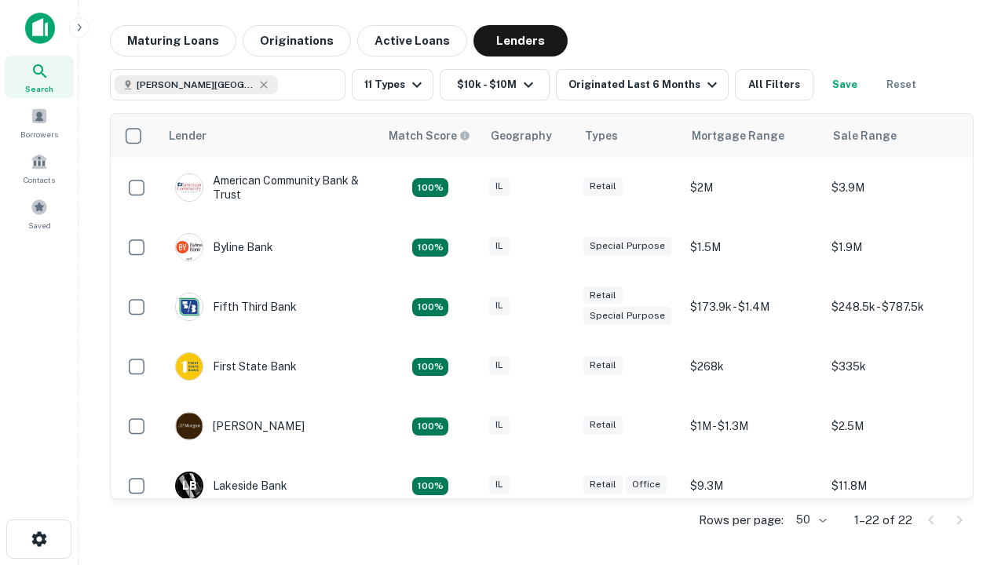  I want to click on div: American Community Bank & Trust, so click(269, 188).